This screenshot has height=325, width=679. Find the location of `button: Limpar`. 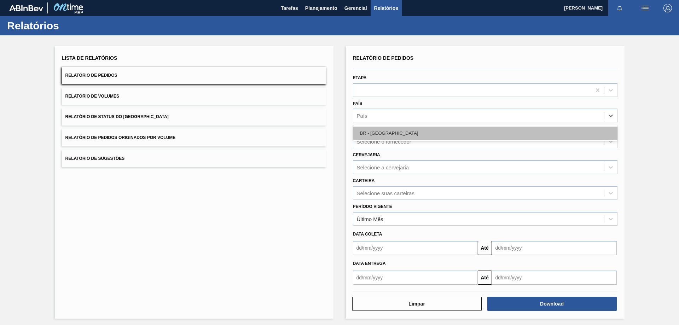

button: Limpar is located at coordinates (417, 304).